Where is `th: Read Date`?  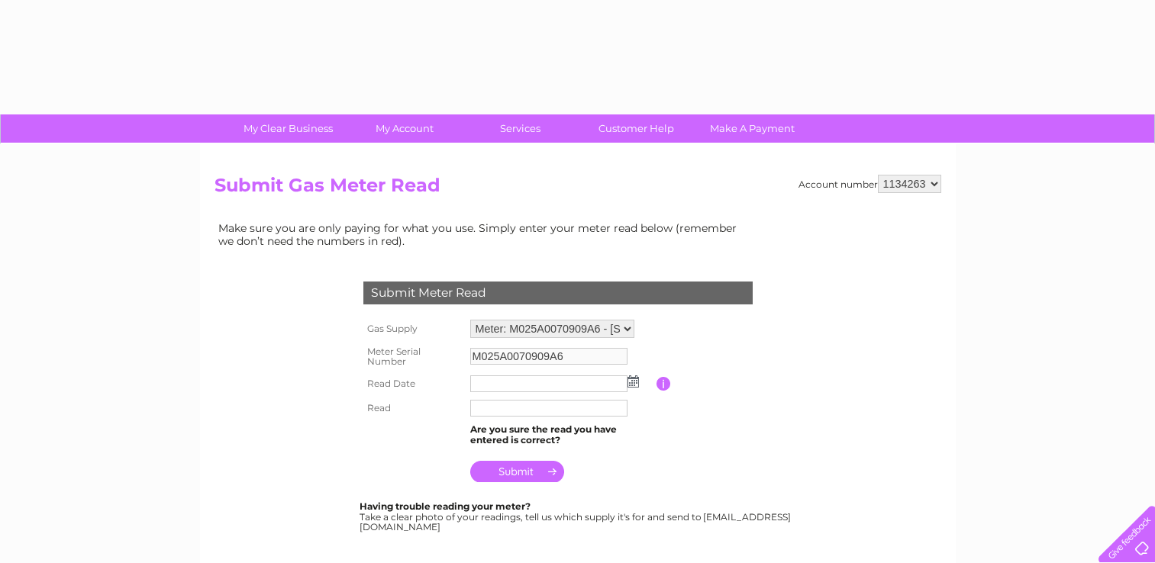
th: Read Date is located at coordinates (413, 384).